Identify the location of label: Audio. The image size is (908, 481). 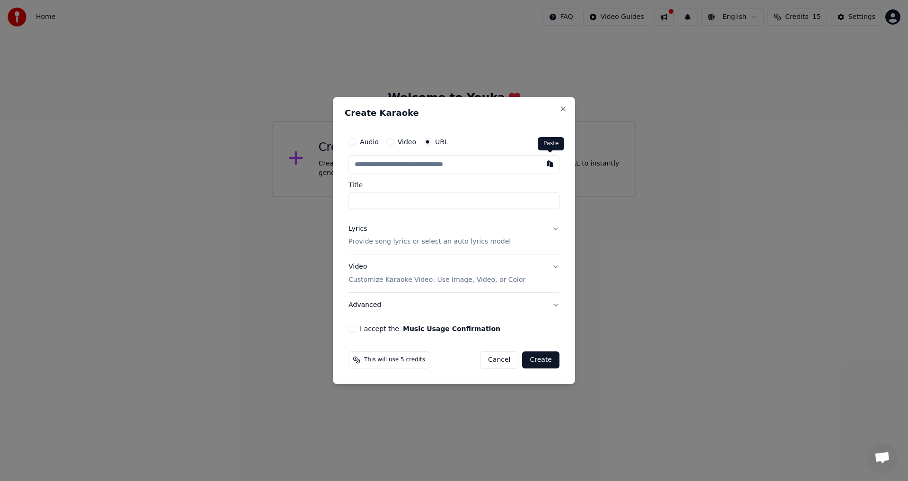
(370, 142).